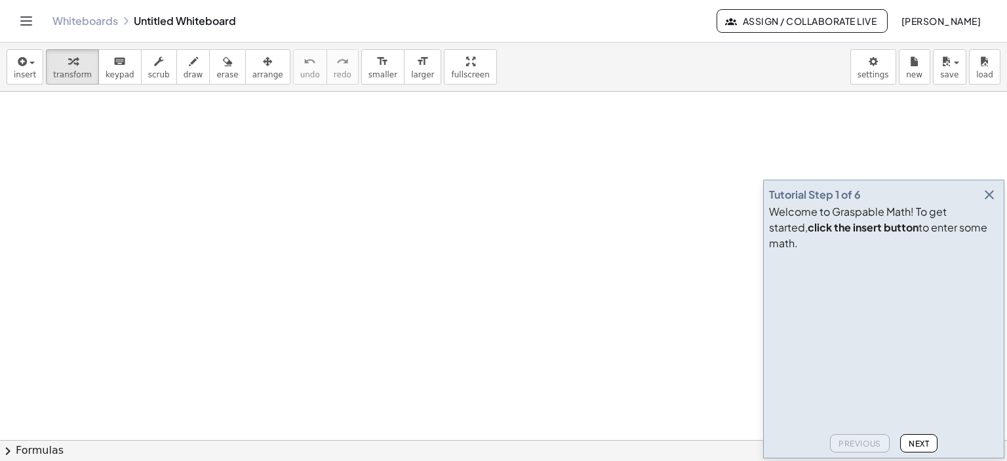 Image resolution: width=1007 pixels, height=461 pixels. I want to click on span: new, so click(913, 75).